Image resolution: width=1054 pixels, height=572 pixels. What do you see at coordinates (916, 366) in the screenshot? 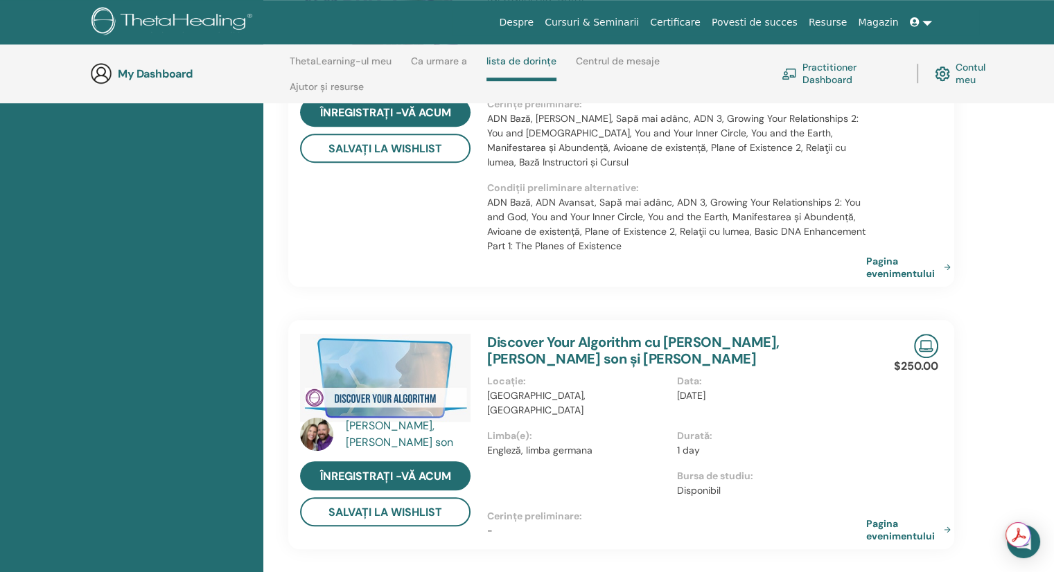
I see `p: $250.00` at bounding box center [916, 366].